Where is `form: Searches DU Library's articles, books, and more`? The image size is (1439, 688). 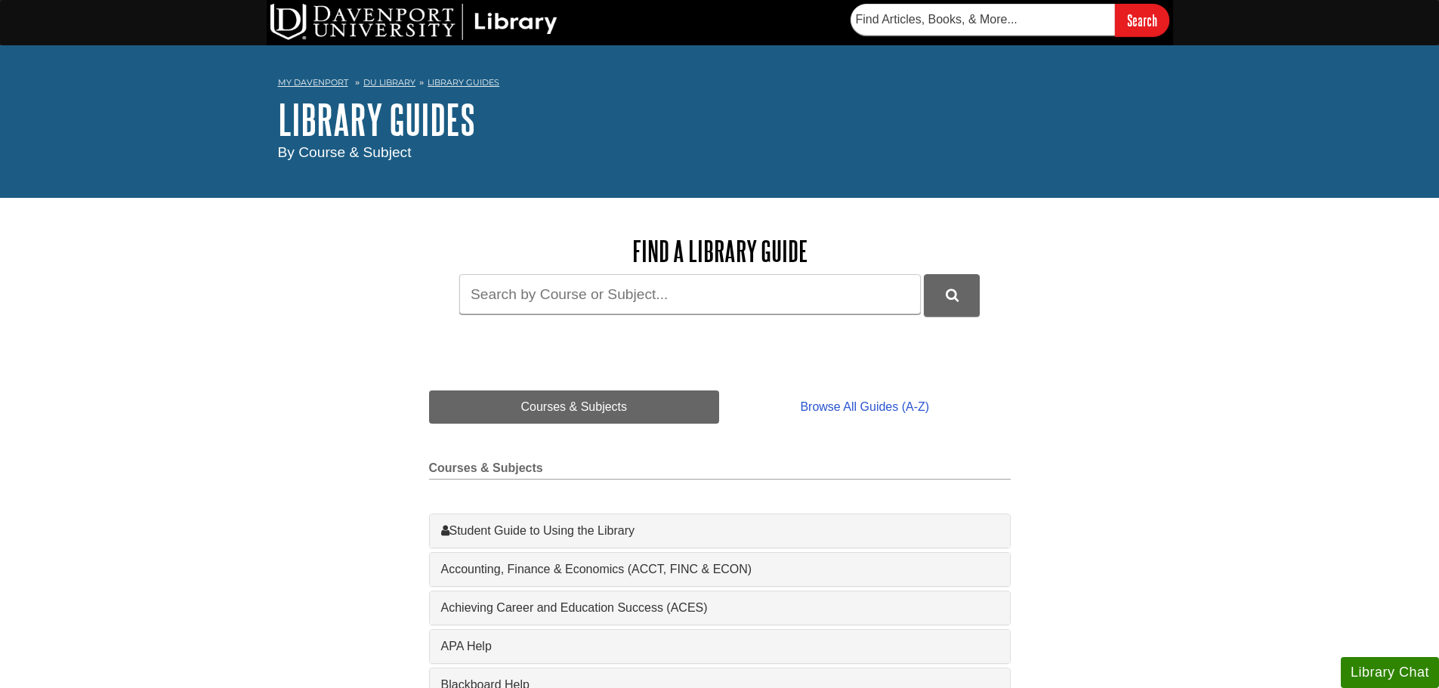 form: Searches DU Library's articles, books, and more is located at coordinates (1010, 20).